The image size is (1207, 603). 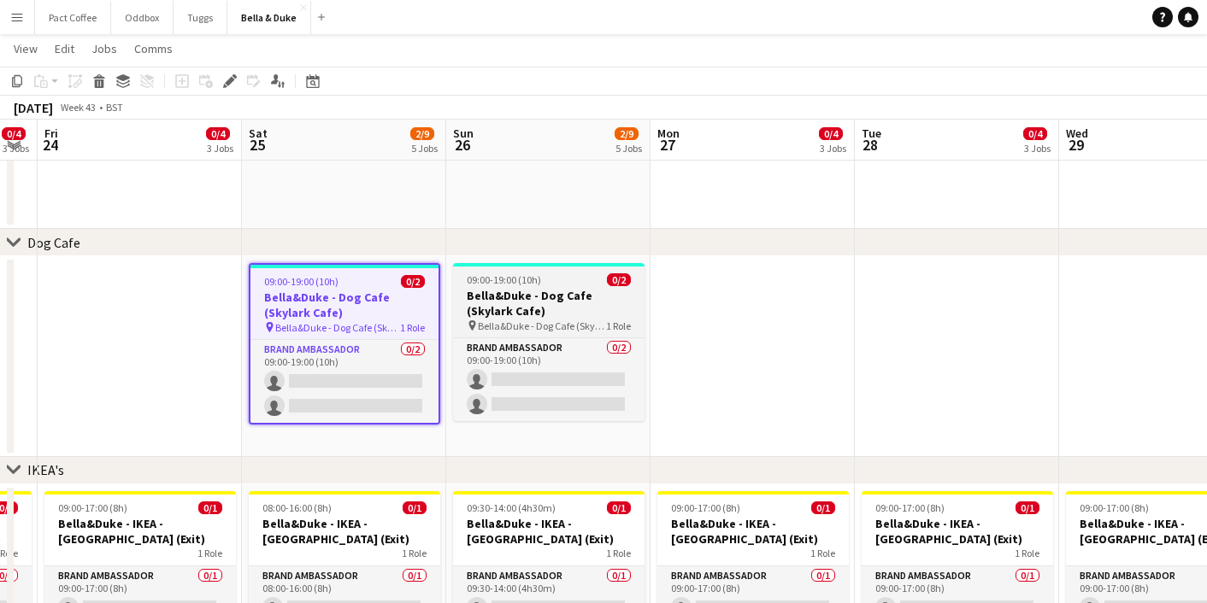 I want to click on a: Comms, so click(x=153, y=49).